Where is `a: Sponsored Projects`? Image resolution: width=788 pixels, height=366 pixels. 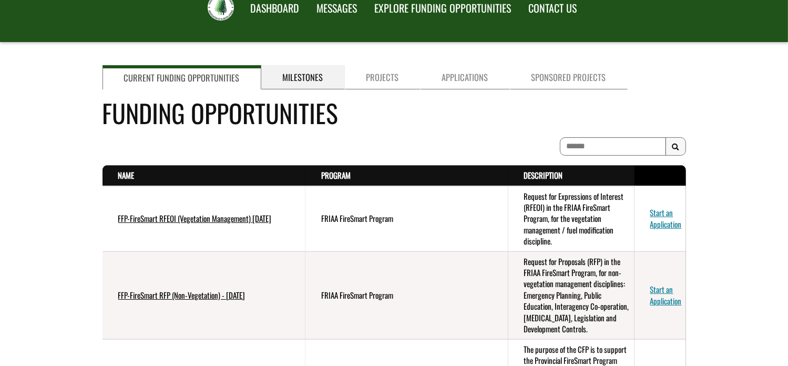
a: Sponsored Projects is located at coordinates (569, 77).